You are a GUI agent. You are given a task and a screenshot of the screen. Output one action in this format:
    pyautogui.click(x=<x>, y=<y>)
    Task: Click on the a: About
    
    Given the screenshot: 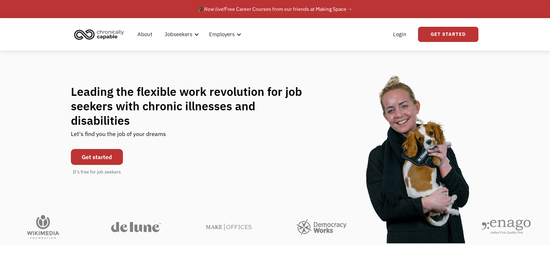 What is the action you would take?
    pyautogui.click(x=145, y=34)
    